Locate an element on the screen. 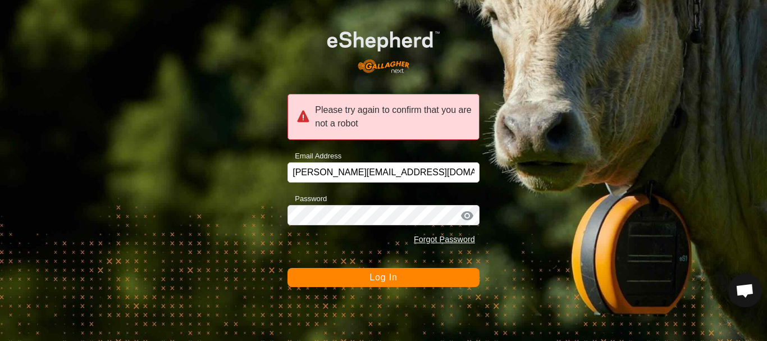 The width and height of the screenshot is (767, 341). div: Open chat is located at coordinates (745, 290).